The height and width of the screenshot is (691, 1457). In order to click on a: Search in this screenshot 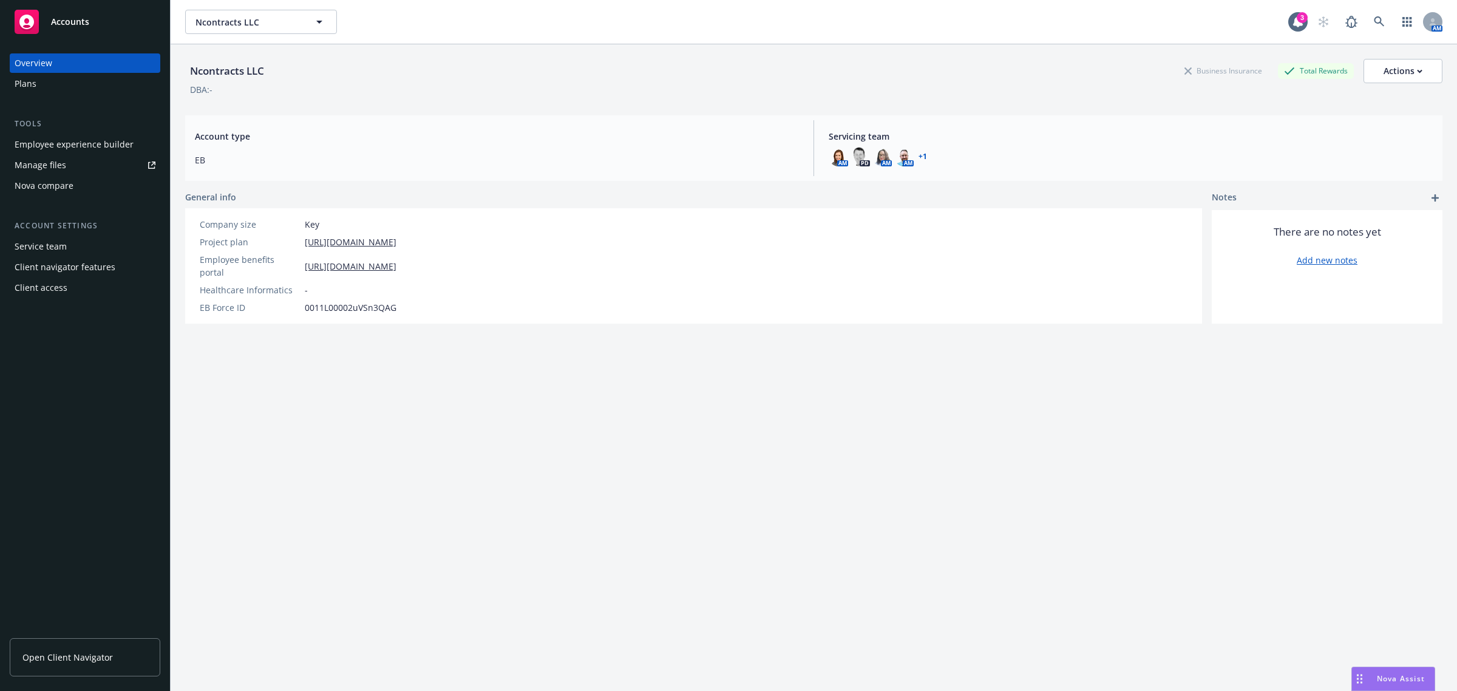, I will do `click(1379, 22)`.